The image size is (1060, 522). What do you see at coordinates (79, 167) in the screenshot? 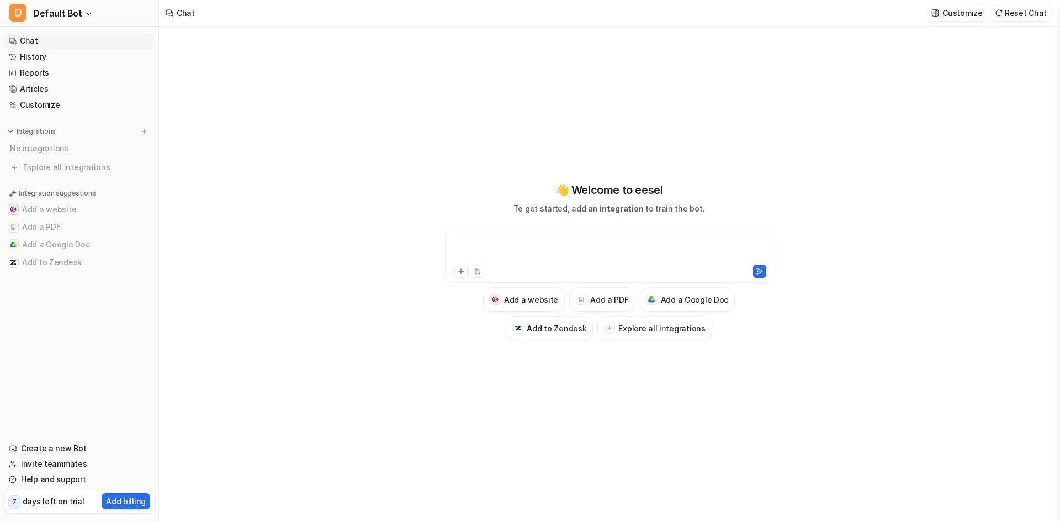
I see `a: Explore all integrations` at bounding box center [79, 167].